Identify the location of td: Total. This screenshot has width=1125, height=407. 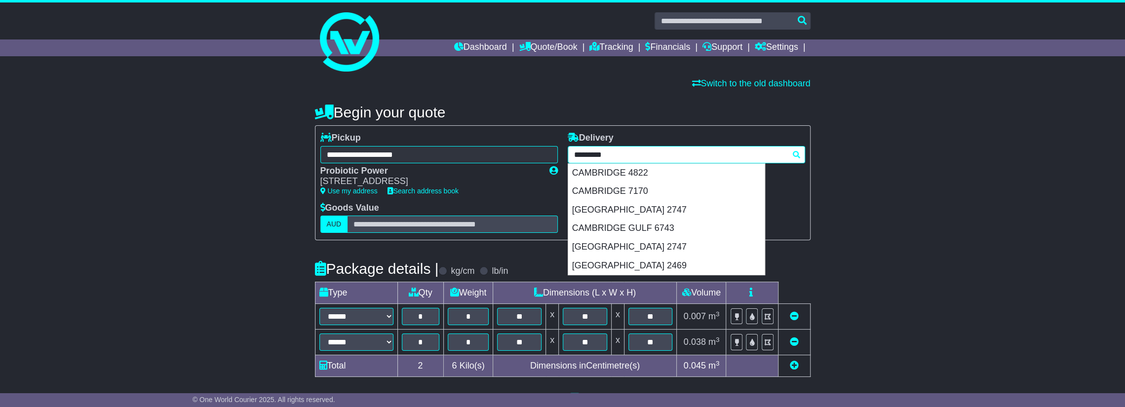
(356, 366).